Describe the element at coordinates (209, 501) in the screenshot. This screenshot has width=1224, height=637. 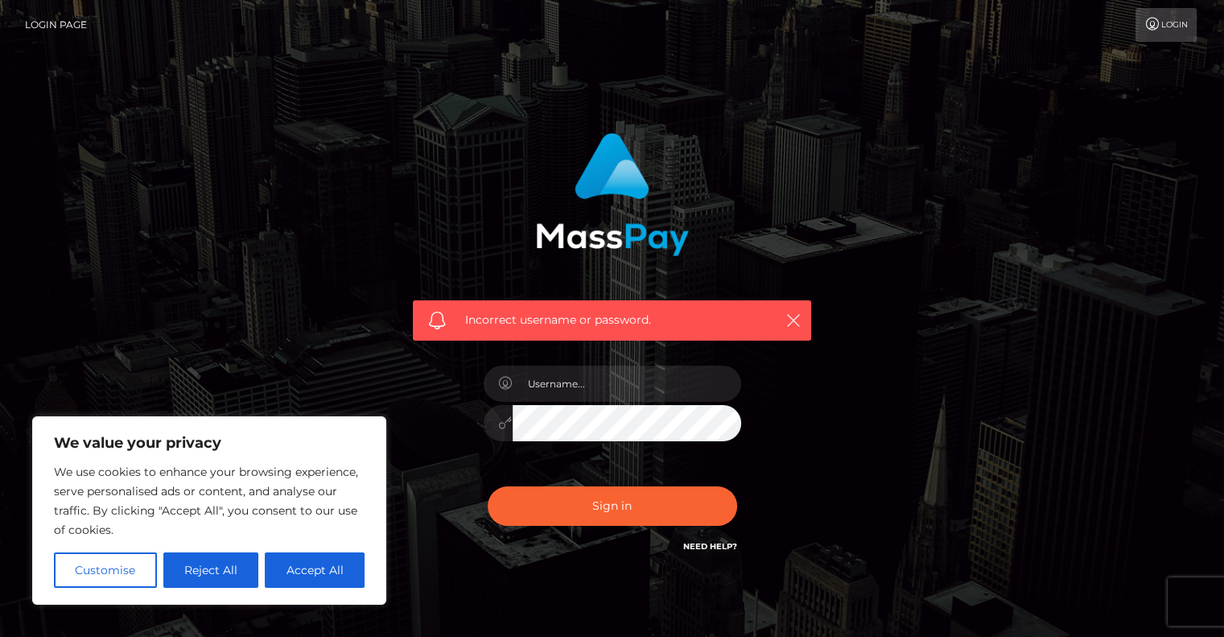
I see `p: We use cookies to enhance your browsing experience, serve personalised ads or content, and analys...` at that location.